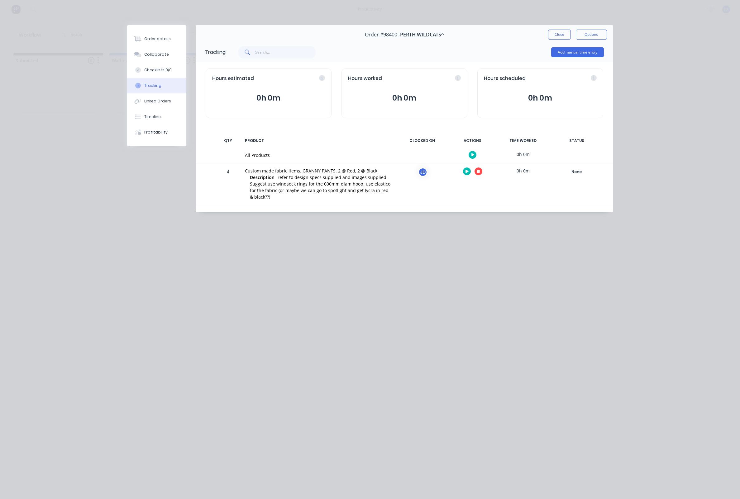  What do you see at coordinates (157, 132) in the screenshot?
I see `button: Profitability` at bounding box center [157, 132].